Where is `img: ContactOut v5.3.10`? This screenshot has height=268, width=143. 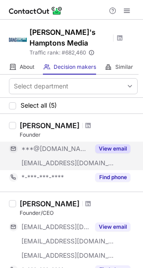
img: ContactOut v5.3.10 is located at coordinates (36, 11).